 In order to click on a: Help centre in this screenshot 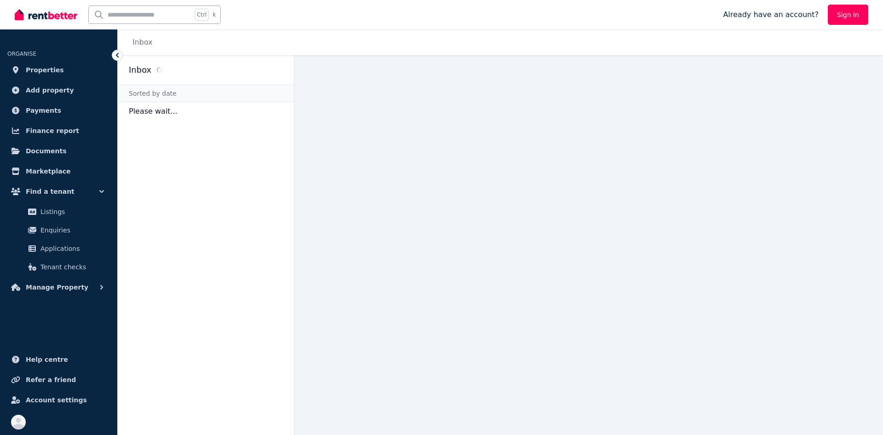, I will do `click(58, 359)`.